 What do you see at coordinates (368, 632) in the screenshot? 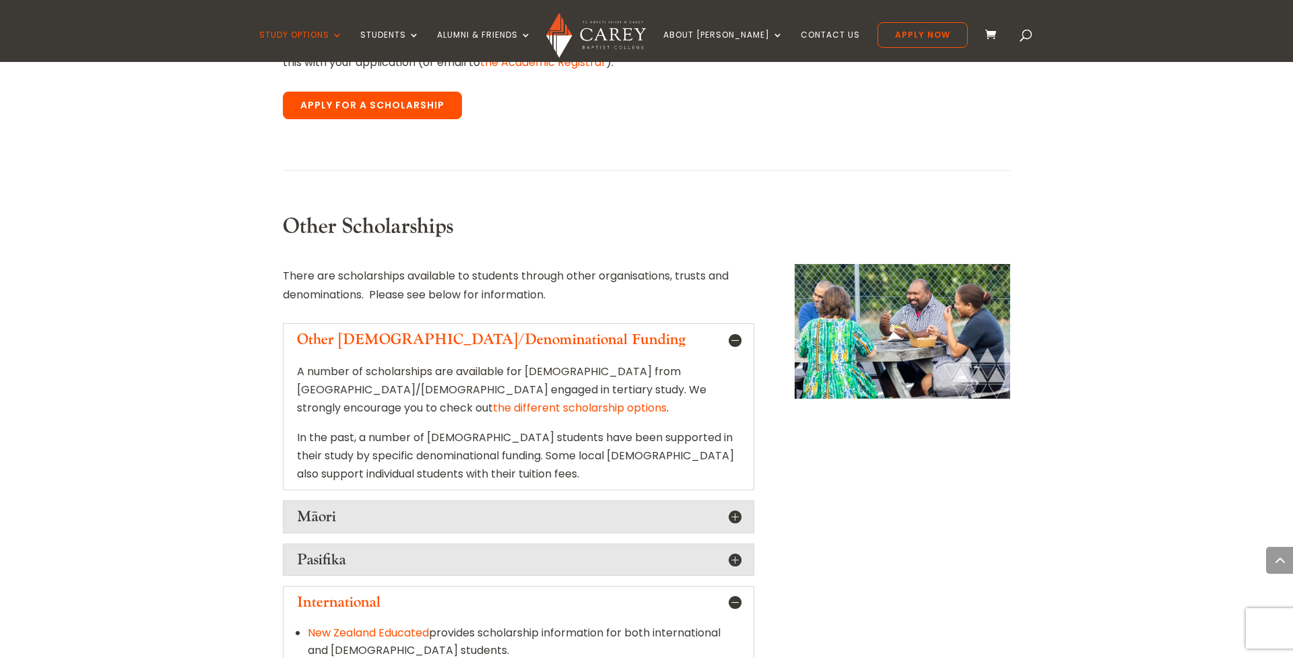
I see `a: New Zealand Educated` at bounding box center [368, 632].